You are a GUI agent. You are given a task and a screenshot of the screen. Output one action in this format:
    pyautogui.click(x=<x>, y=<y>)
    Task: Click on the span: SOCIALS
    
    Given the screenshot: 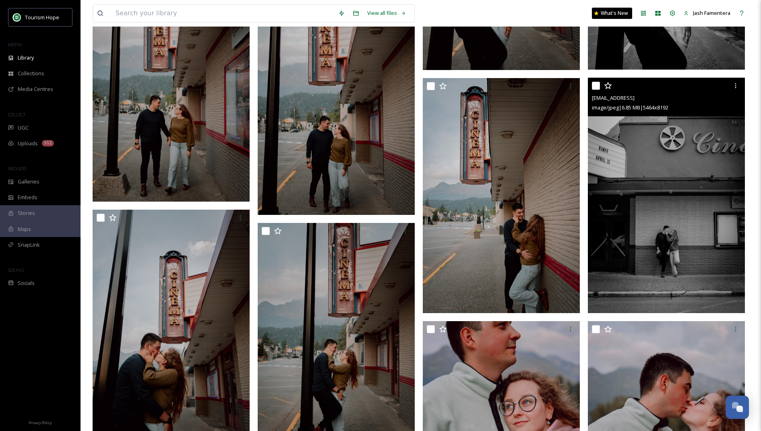 What is the action you would take?
    pyautogui.click(x=16, y=270)
    